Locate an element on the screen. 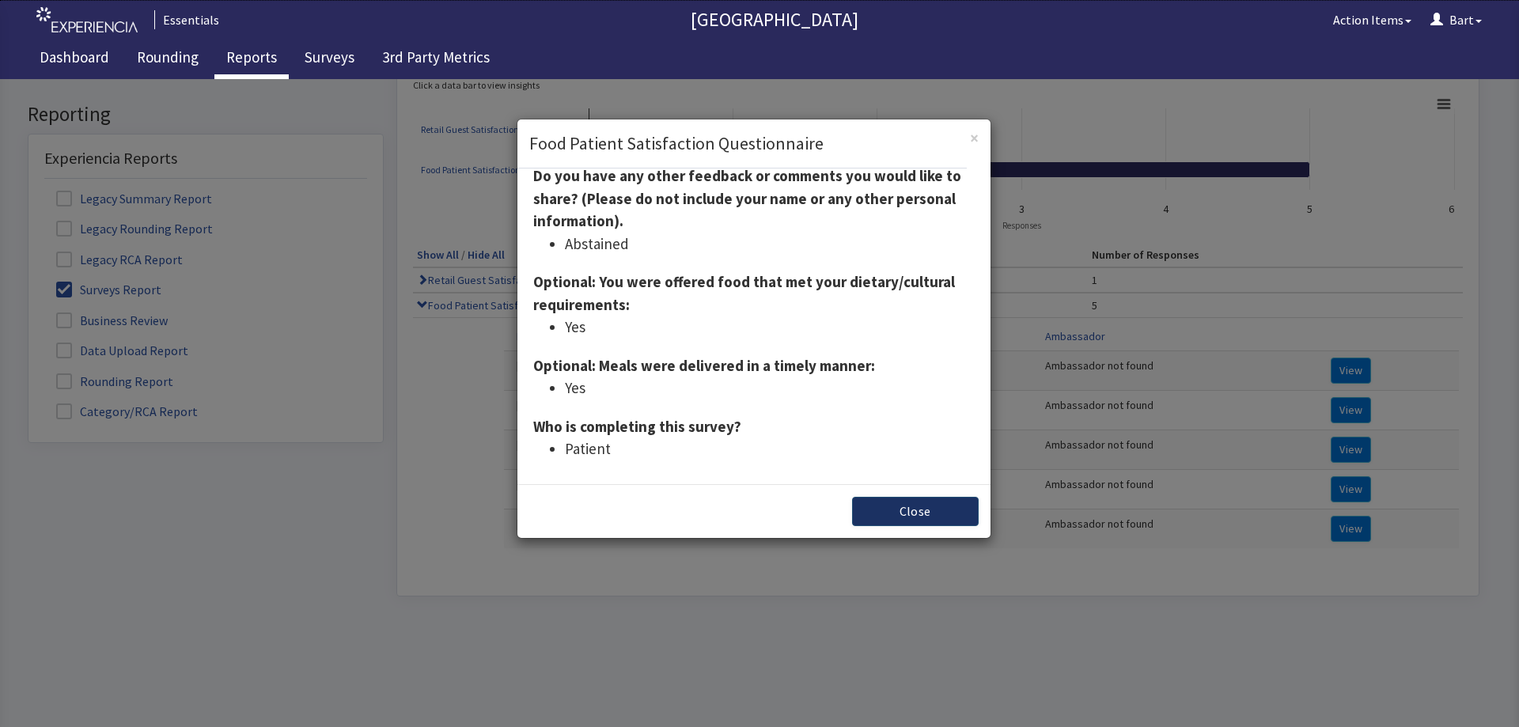 The image size is (1519, 727). li: Patient is located at coordinates (770, 369).